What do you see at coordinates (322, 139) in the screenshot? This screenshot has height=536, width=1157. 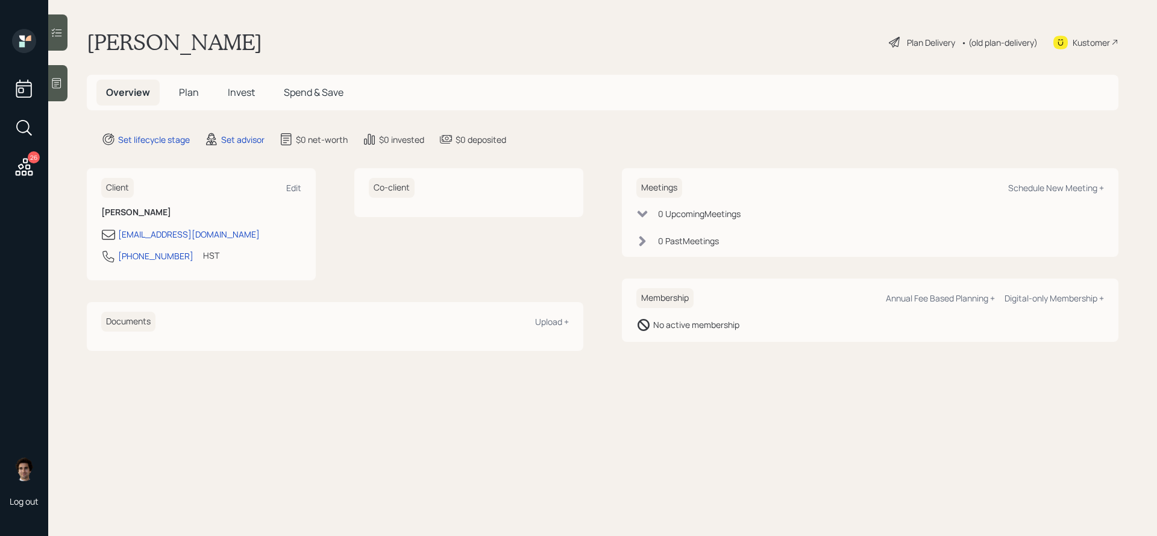 I see `div: $0 net-worth` at bounding box center [322, 139].